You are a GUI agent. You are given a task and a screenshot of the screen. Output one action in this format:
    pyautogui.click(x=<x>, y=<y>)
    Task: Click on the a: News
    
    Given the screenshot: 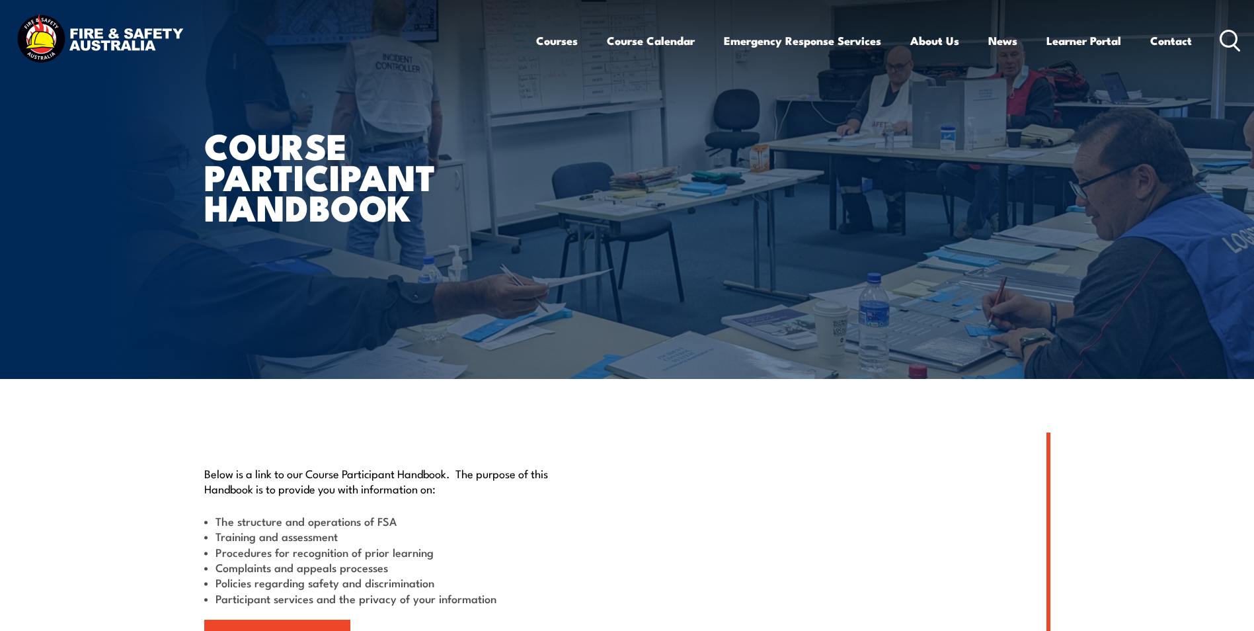 What is the action you would take?
    pyautogui.click(x=1003, y=40)
    